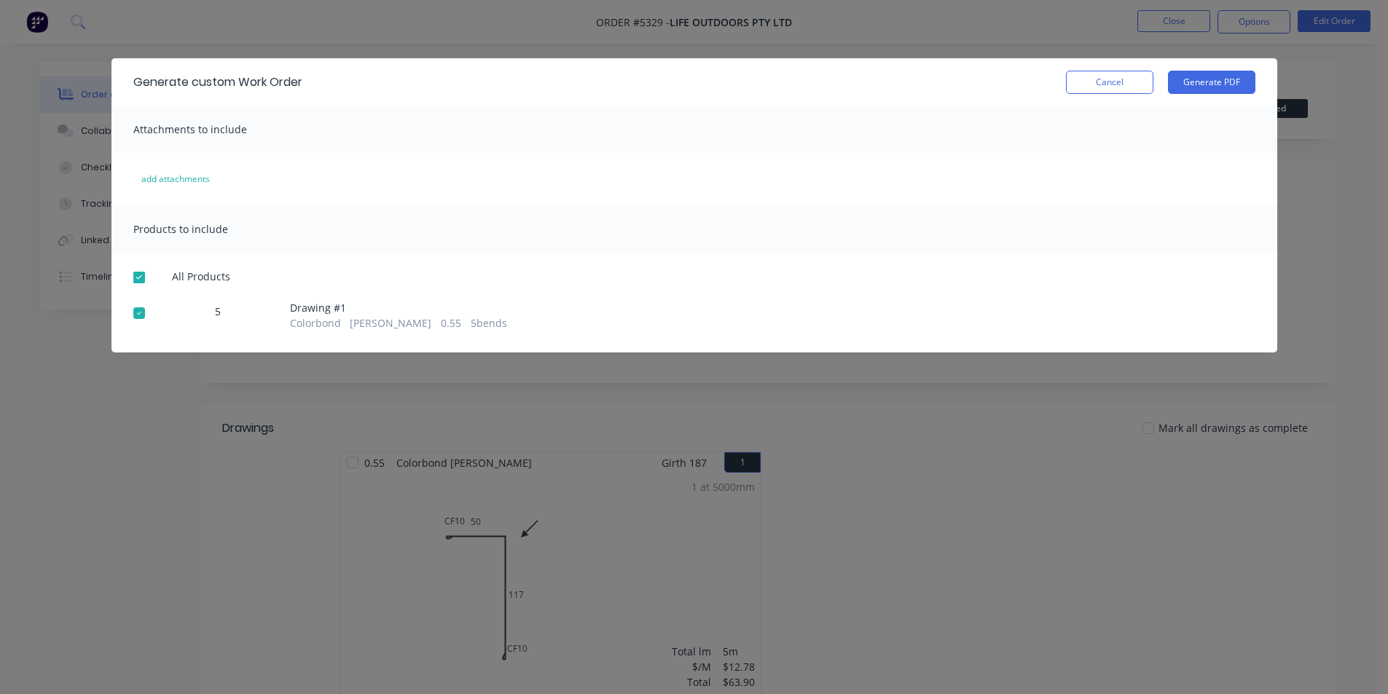 This screenshot has height=694, width=1388. I want to click on span: Drawing # 1, so click(399, 307).